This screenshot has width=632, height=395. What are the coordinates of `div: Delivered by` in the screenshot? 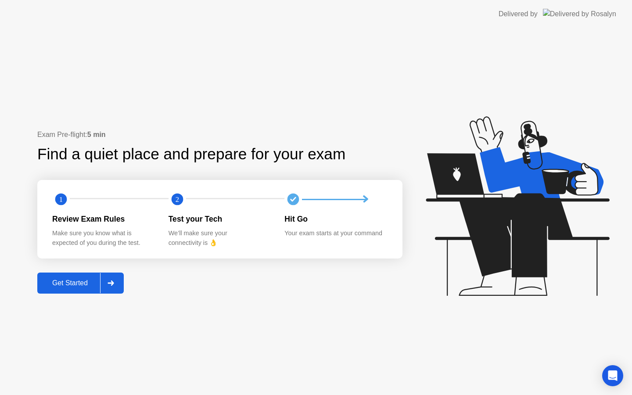 It's located at (518, 14).